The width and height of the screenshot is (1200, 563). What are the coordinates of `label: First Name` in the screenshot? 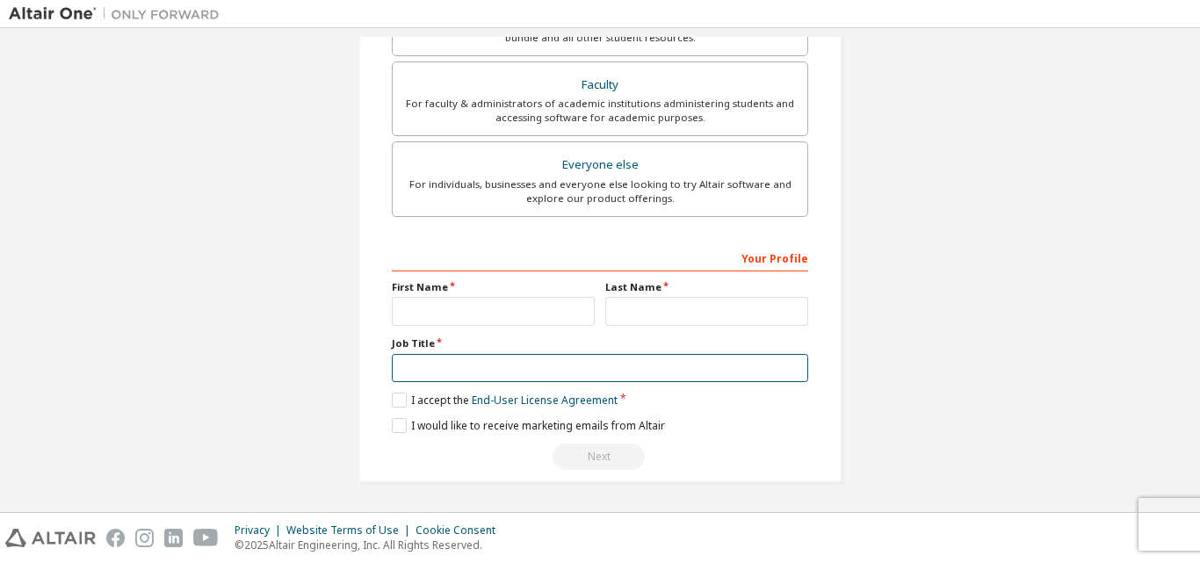 It's located at (493, 287).